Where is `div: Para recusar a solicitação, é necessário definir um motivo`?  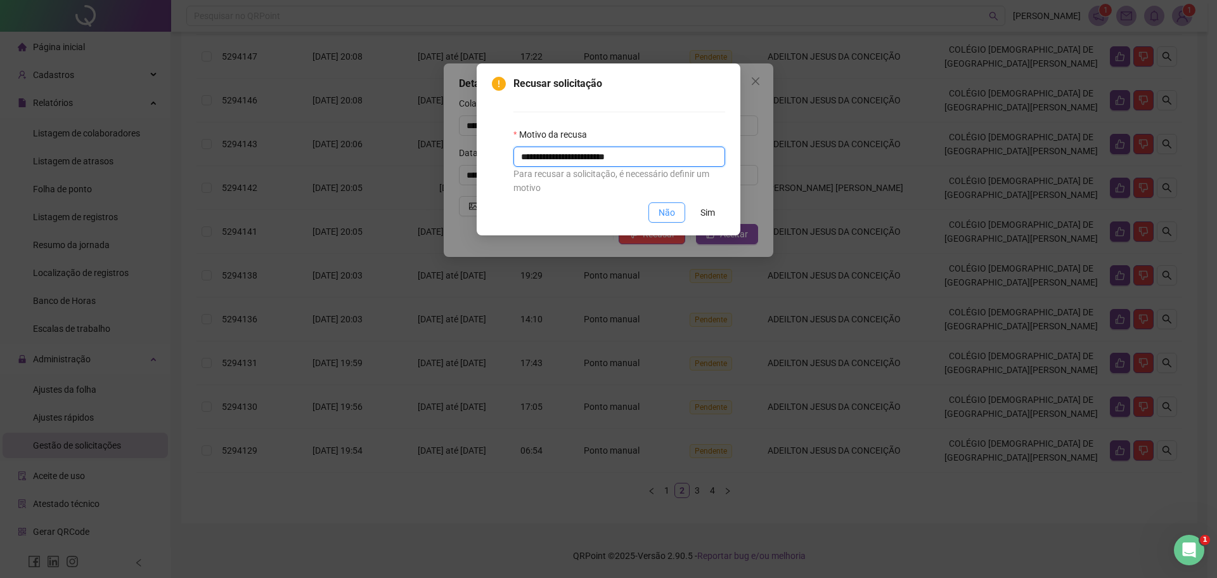
div: Para recusar a solicitação, é necessário definir um motivo is located at coordinates (620, 181).